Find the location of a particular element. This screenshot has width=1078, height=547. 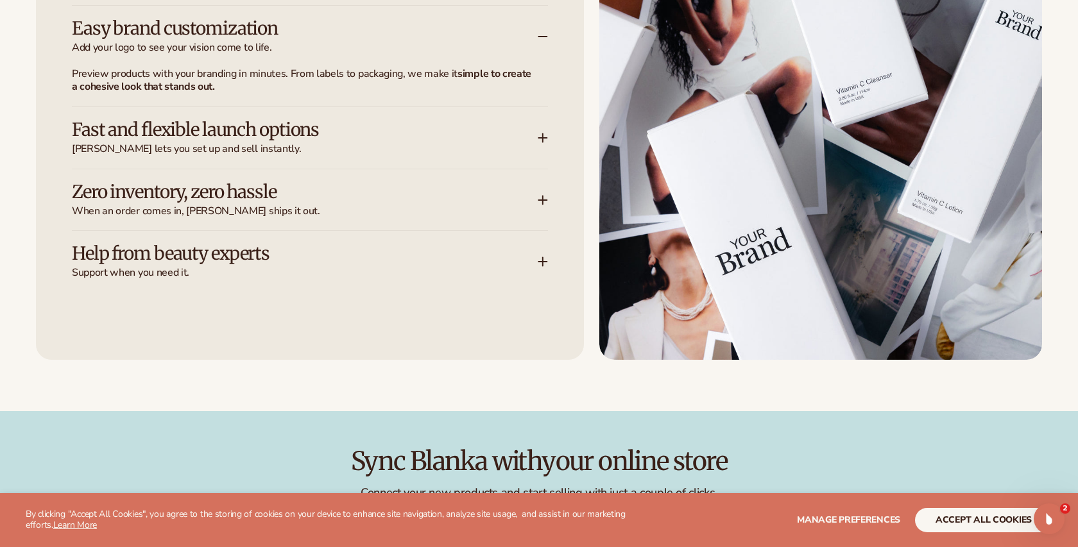

span: 2 is located at coordinates (1065, 509).